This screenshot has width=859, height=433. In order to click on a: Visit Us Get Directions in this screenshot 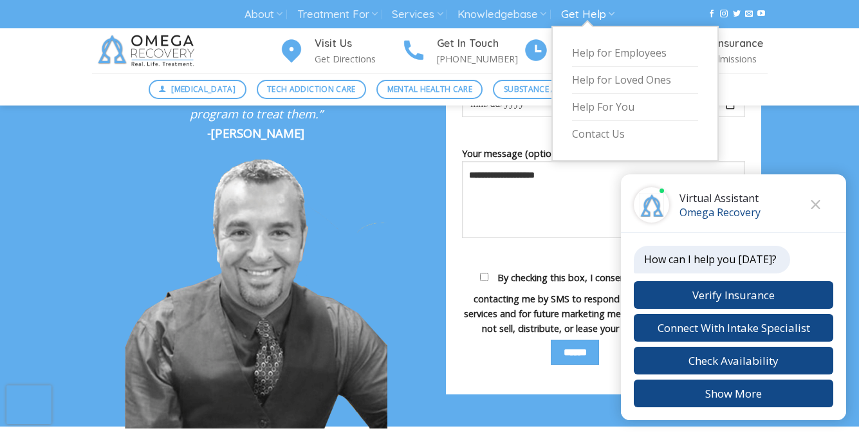, I will do `click(340, 51)`.